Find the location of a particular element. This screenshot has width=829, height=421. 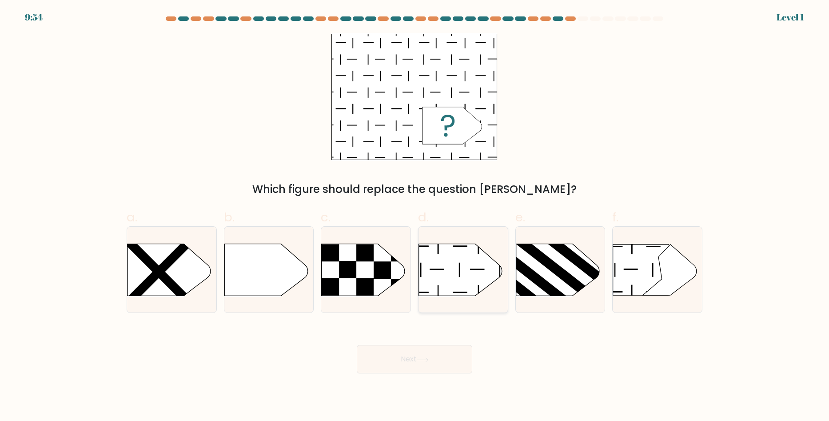

span: b. is located at coordinates (229, 217).